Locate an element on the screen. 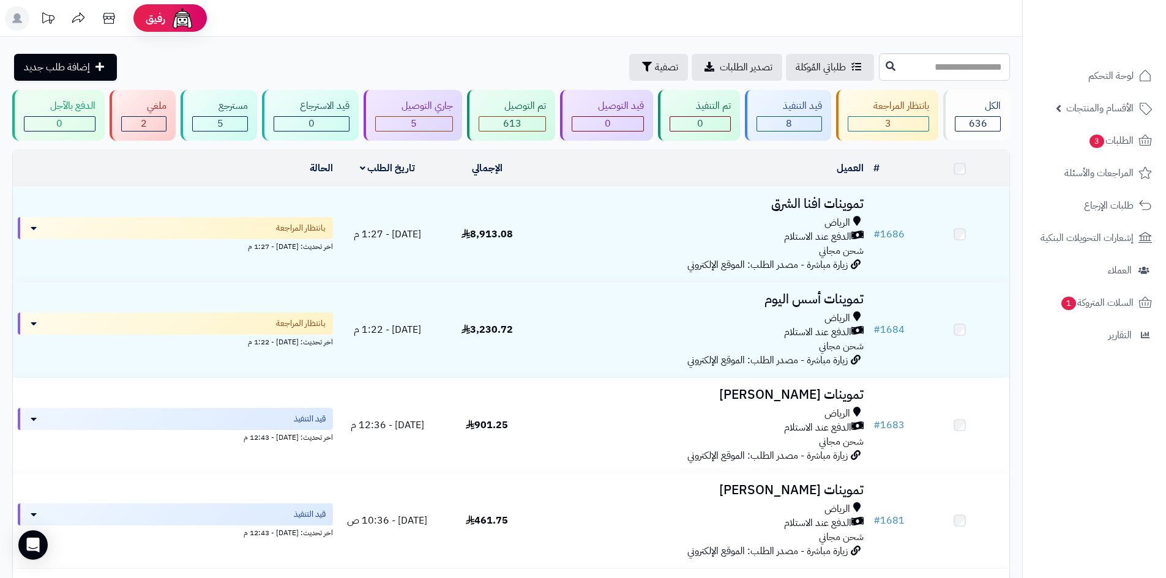 The width and height of the screenshot is (1166, 578). div: تم التوصيل is located at coordinates (512, 106).